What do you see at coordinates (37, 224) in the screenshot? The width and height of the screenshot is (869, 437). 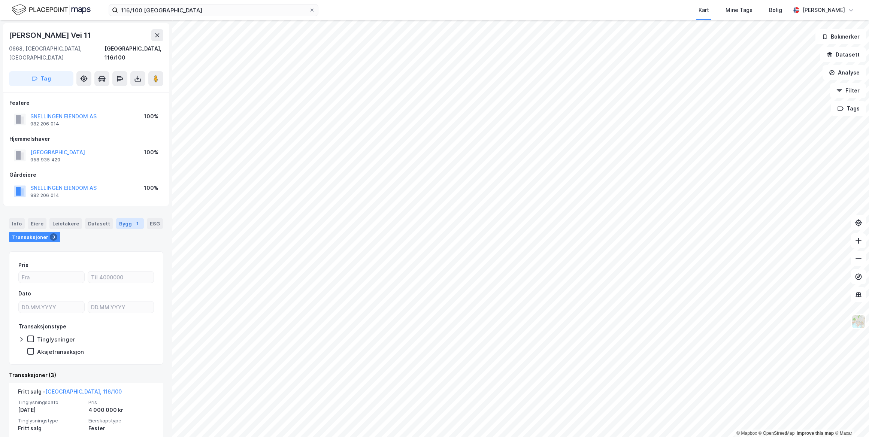 I see `div: Eiere` at bounding box center [37, 224].